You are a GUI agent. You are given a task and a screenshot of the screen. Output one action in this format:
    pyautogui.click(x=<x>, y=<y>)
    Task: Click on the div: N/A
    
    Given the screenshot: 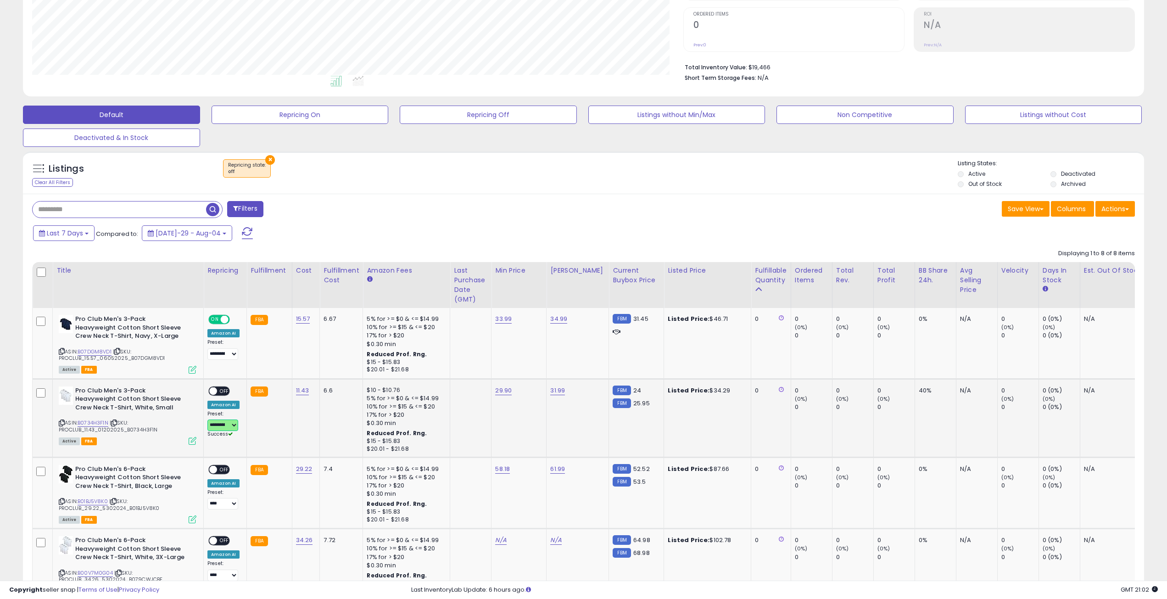 What is the action you would take?
    pyautogui.click(x=975, y=390)
    